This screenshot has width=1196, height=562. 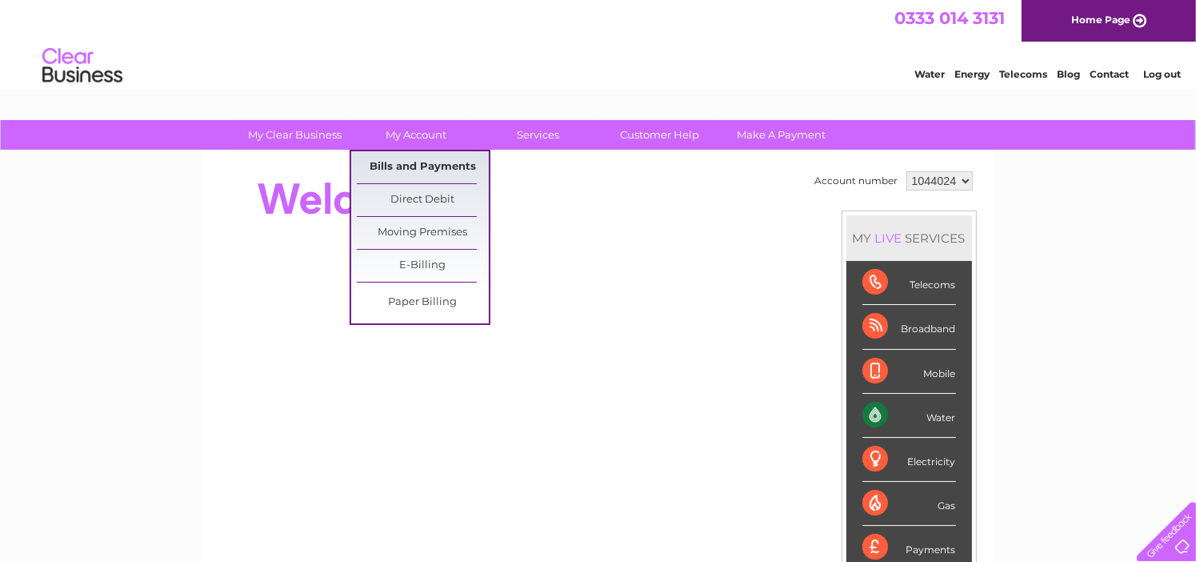 I want to click on a: Contact, so click(x=1109, y=74).